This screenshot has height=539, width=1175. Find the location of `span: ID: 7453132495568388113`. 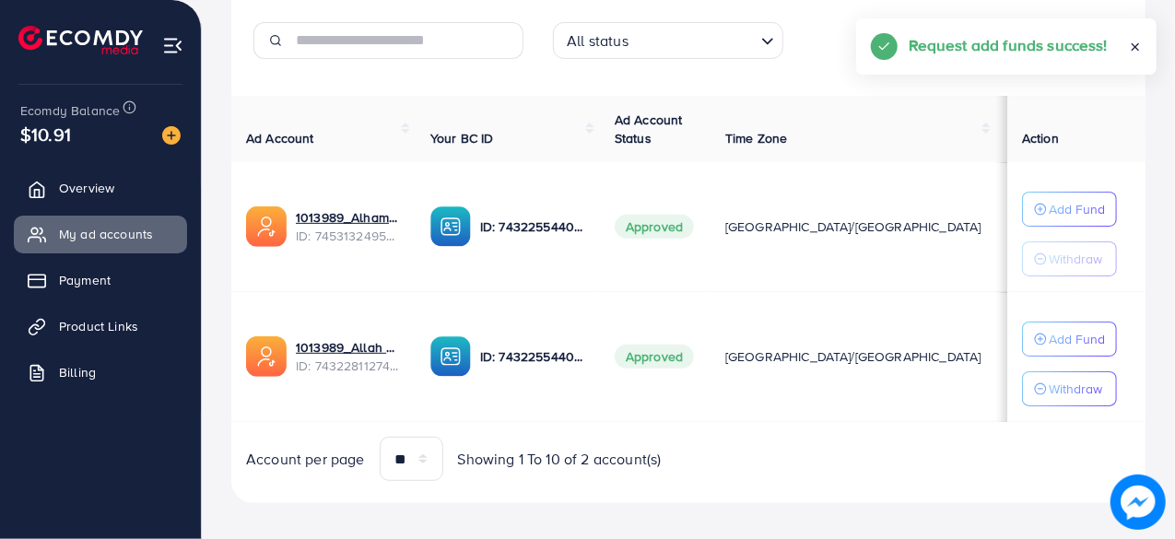

span: ID: 7453132495568388113 is located at coordinates (348, 236).